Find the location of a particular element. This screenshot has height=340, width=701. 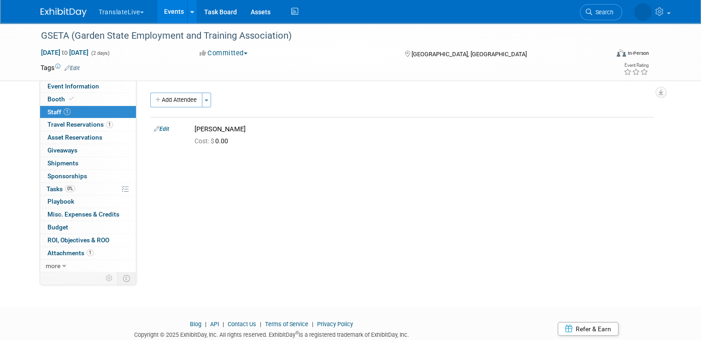

span: Event Information is located at coordinates (73, 86).